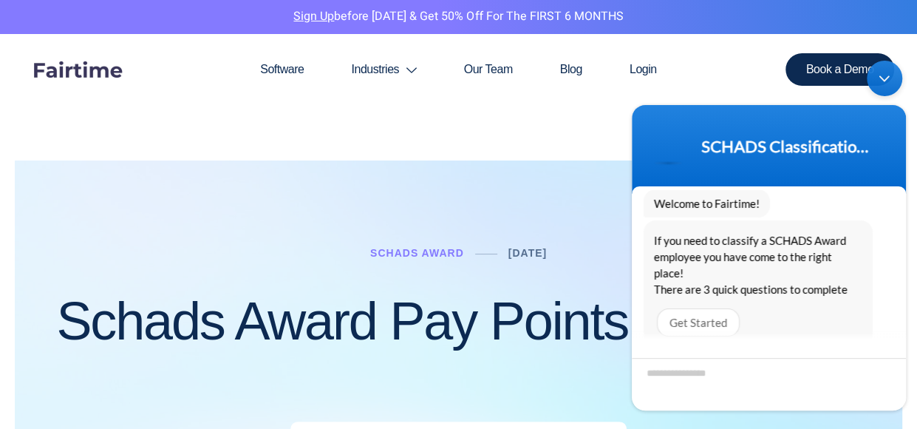 The image size is (917, 429). I want to click on div: 12:46 PM, so click(82, 150).